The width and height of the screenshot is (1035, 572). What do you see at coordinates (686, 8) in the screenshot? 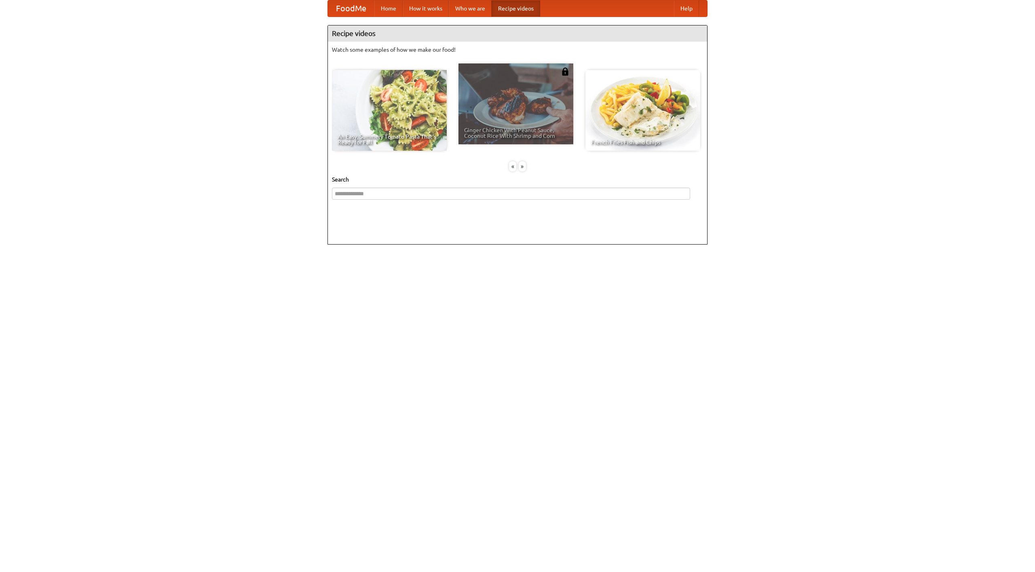
I see `a: Help` at bounding box center [686, 8].